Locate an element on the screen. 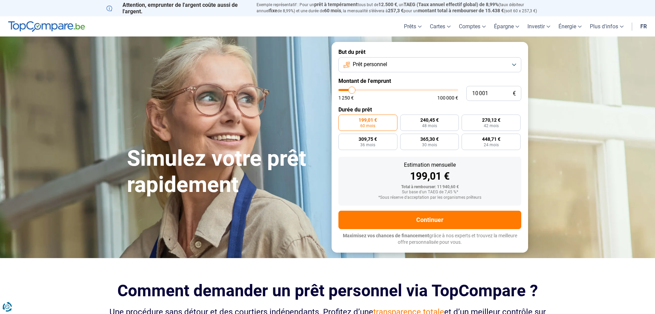  span: 100 000 € is located at coordinates (448, 98).